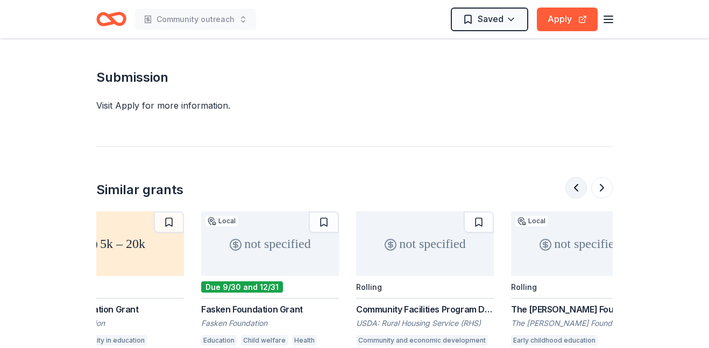  What do you see at coordinates (489, 19) in the screenshot?
I see `button: Saved` at bounding box center [489, 19].